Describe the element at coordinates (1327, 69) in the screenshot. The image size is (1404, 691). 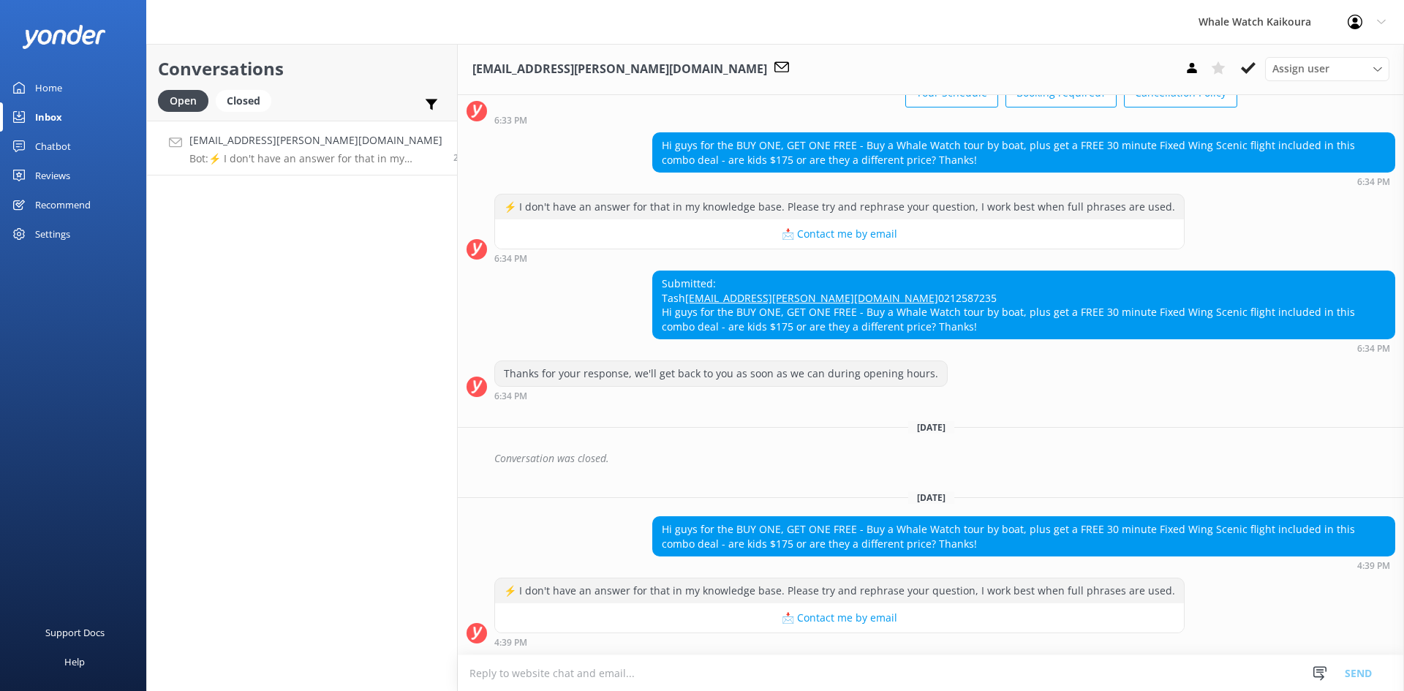
I see `div: Assign User` at that location.